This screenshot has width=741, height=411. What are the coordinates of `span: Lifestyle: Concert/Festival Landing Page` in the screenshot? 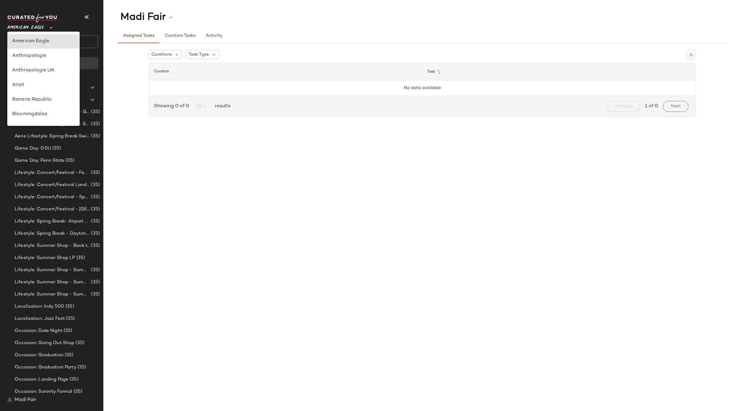 It's located at (52, 185).